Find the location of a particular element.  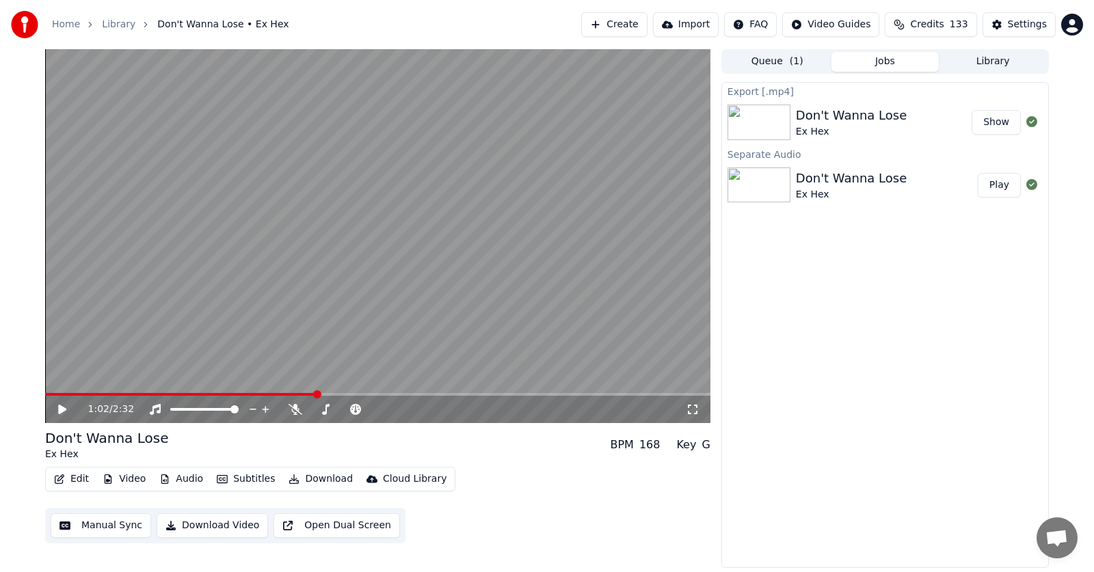

button: Manual Sync is located at coordinates (100, 526).